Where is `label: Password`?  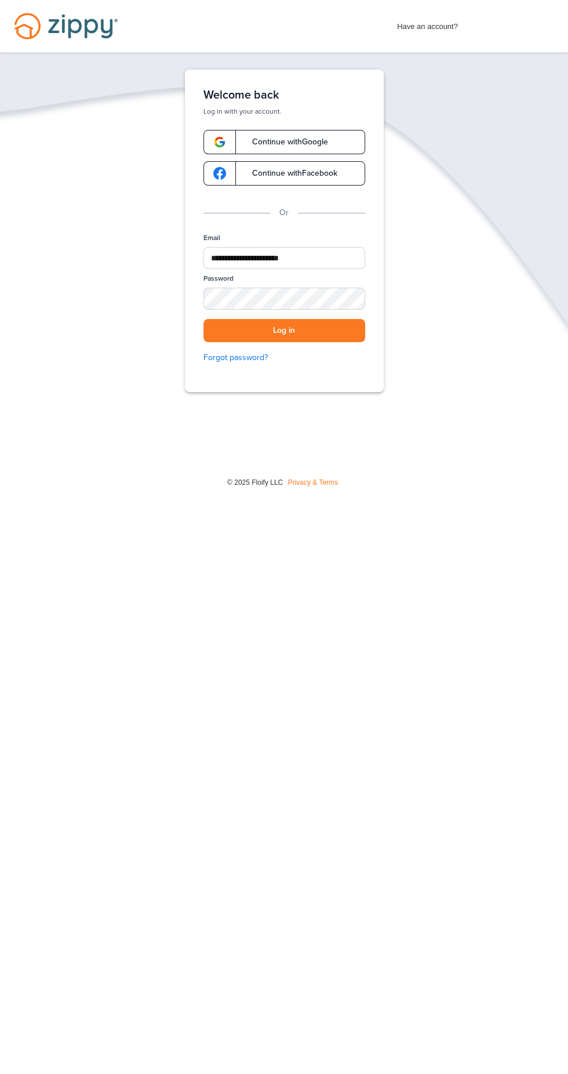
label: Password is located at coordinates (219, 278).